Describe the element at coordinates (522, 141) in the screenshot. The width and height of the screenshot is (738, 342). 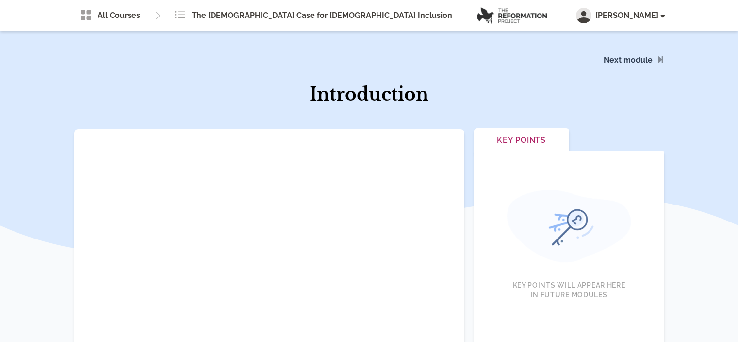
I see `button: Key Points` at that location.